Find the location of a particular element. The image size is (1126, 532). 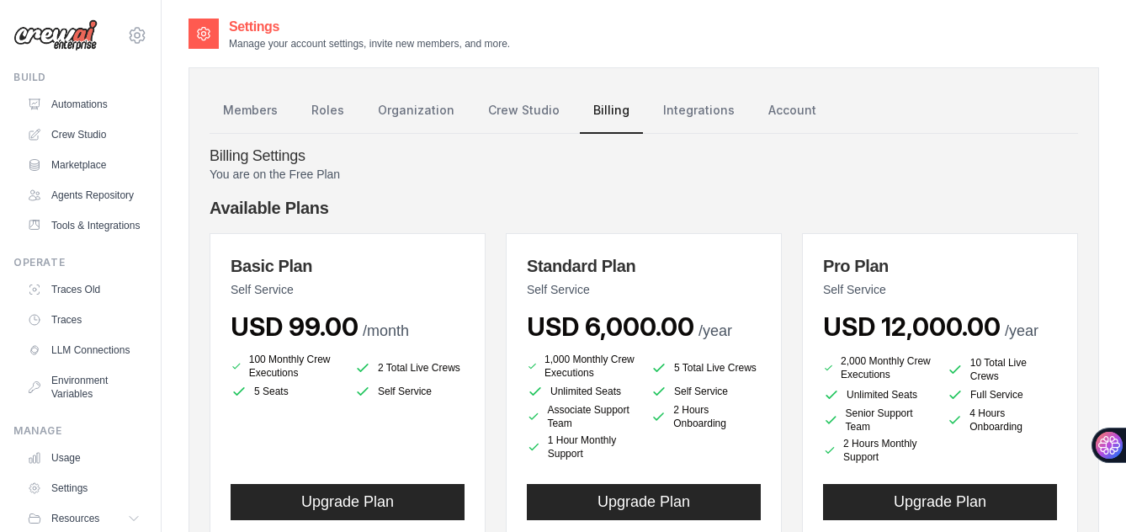

h3: Basic Plan is located at coordinates (347, 266).